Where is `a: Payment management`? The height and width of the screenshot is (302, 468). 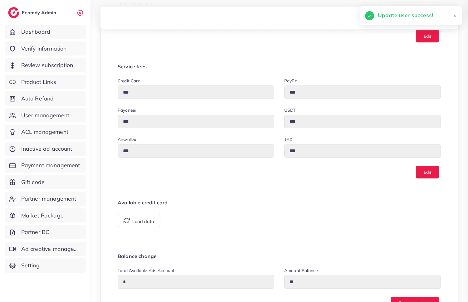
a: Payment management is located at coordinates (45, 165).